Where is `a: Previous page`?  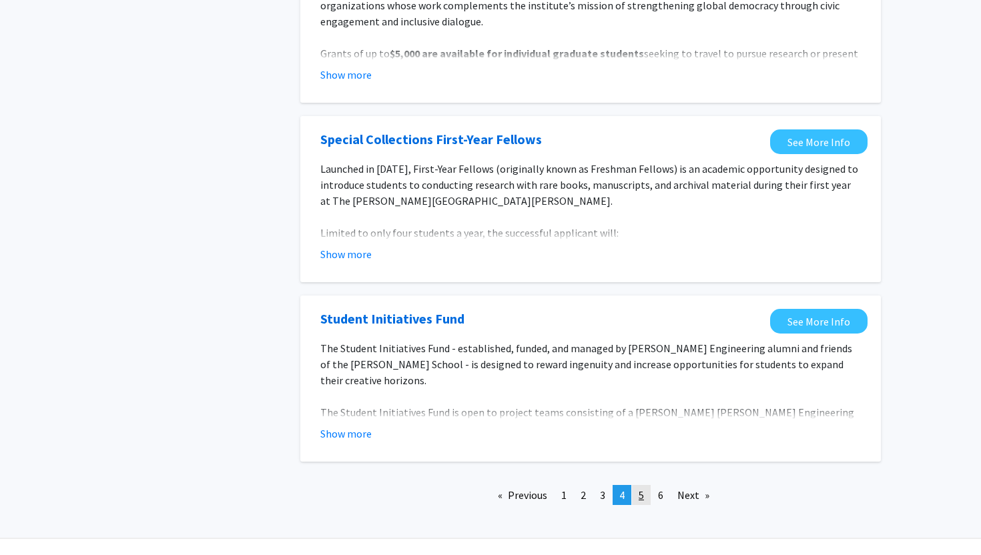 a: Previous page is located at coordinates (522, 495).